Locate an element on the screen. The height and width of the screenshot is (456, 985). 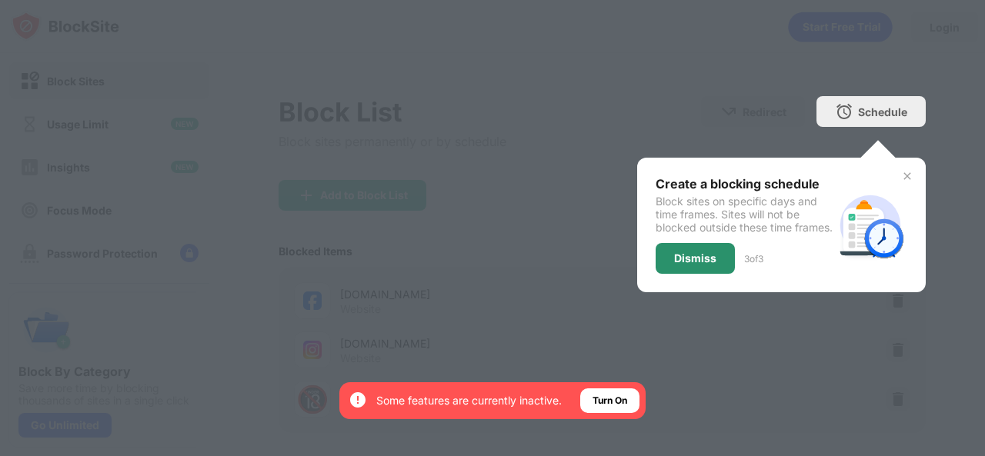
div: Some features are currently inactive. is located at coordinates (469, 401).